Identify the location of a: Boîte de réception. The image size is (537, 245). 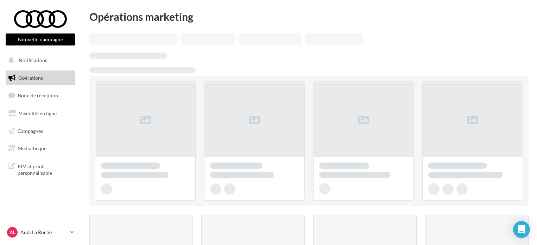
(41, 95).